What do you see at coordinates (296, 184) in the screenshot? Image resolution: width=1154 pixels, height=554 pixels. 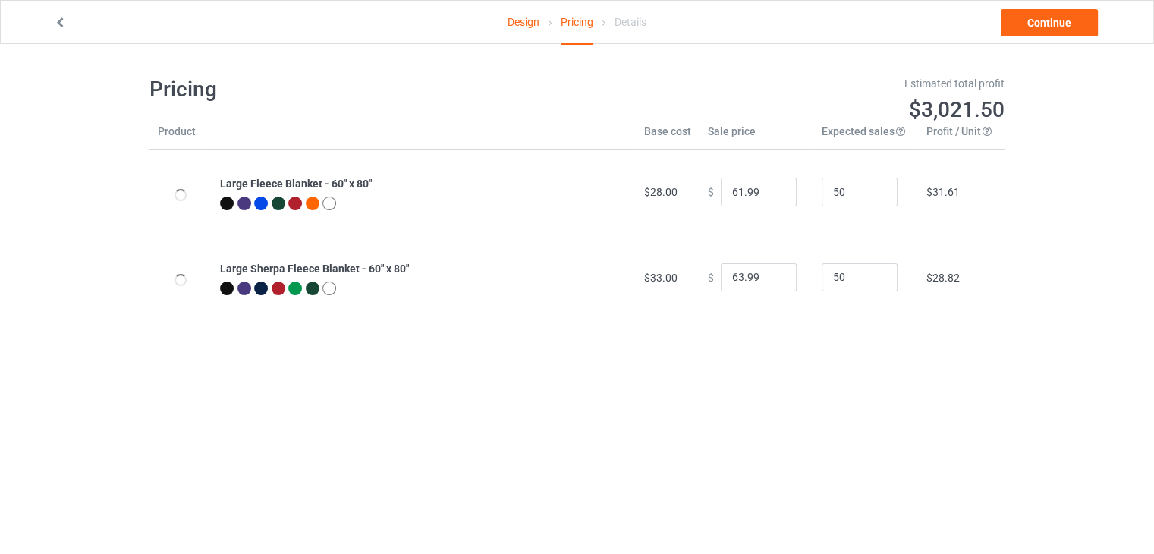 I see `b: Large Fleece Blanket - 60" x 80"` at bounding box center [296, 184].